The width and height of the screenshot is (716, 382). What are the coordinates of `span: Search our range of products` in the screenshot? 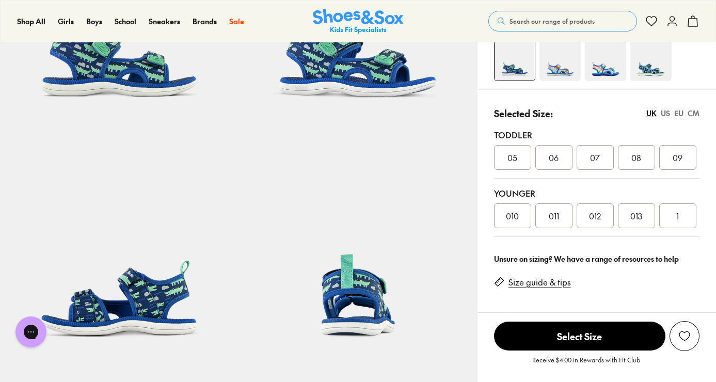 It's located at (552, 21).